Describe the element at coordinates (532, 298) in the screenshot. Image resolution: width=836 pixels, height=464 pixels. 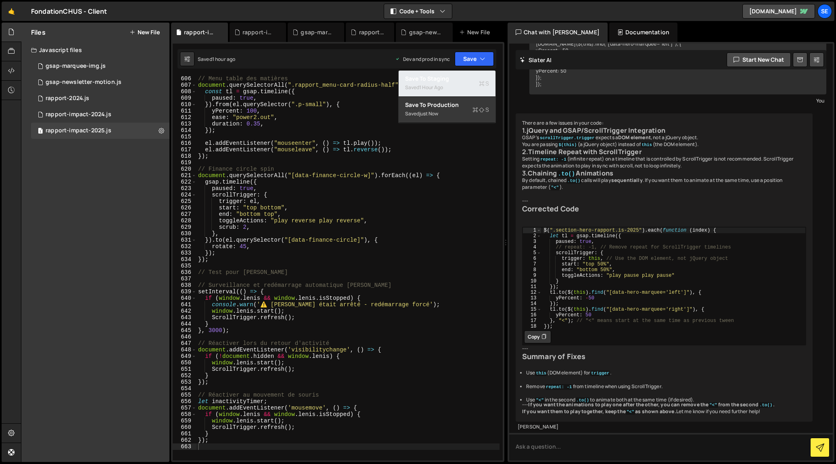
I see `div: 13` at that location.